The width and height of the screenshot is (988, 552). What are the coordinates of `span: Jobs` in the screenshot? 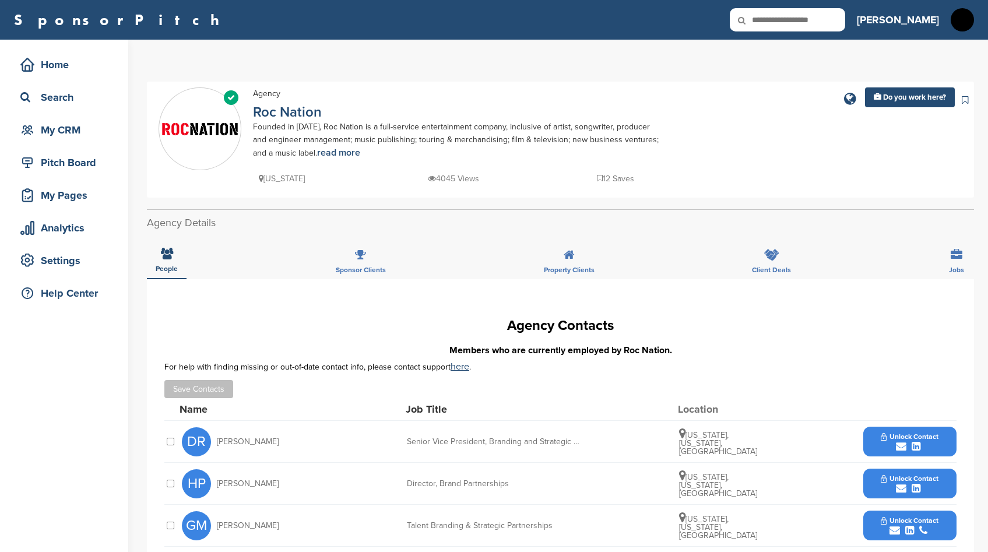 It's located at (956, 270).